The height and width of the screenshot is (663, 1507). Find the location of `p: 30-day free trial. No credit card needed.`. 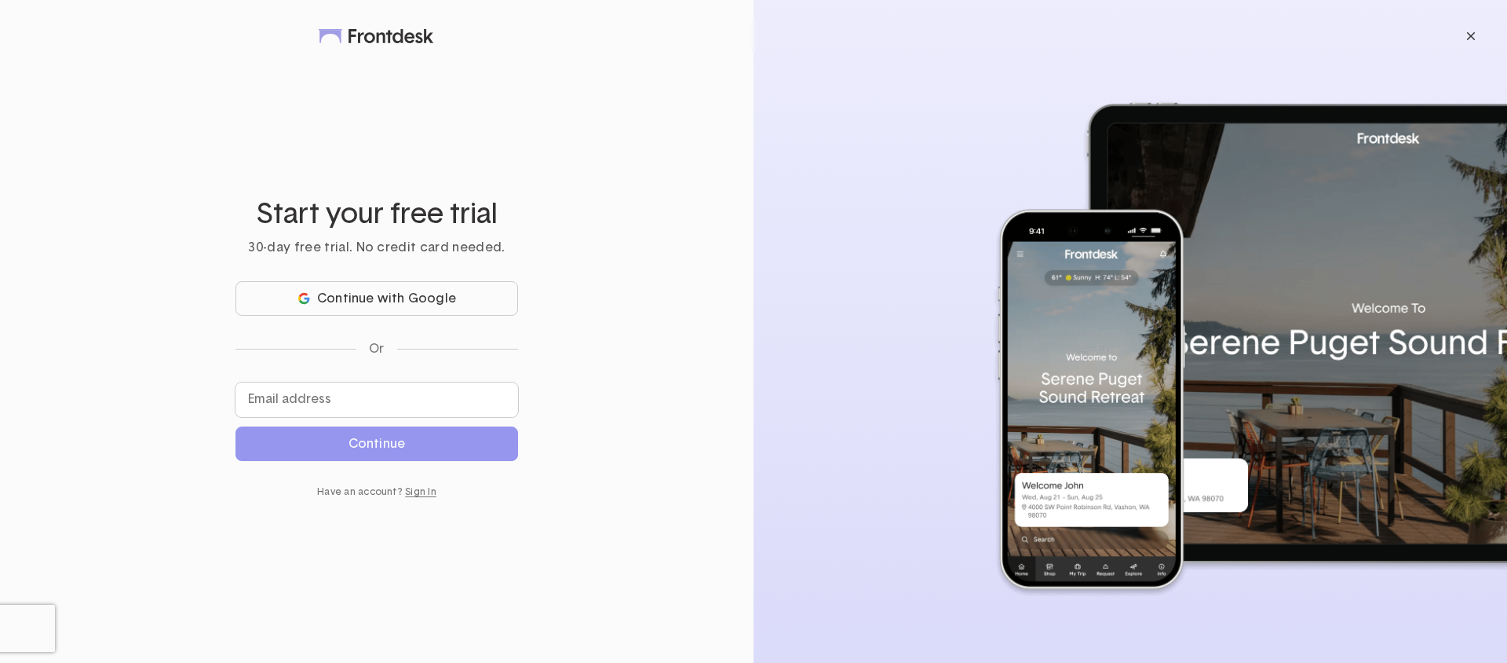

p: 30-day free trial. No credit card needed. is located at coordinates (377, 247).